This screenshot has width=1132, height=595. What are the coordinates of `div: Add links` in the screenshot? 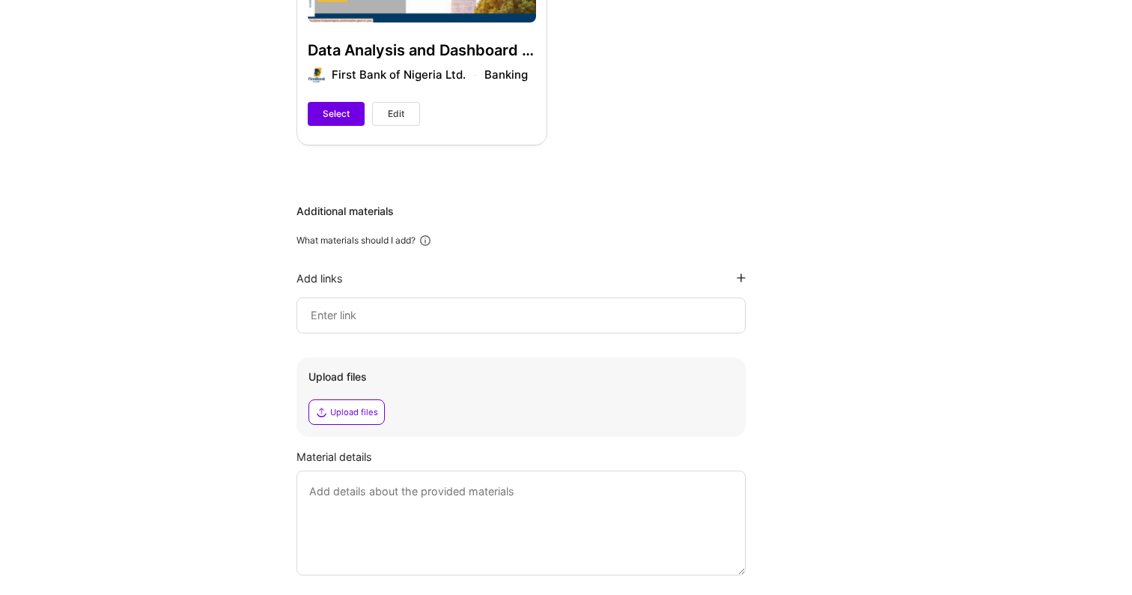 It's located at (320, 278).